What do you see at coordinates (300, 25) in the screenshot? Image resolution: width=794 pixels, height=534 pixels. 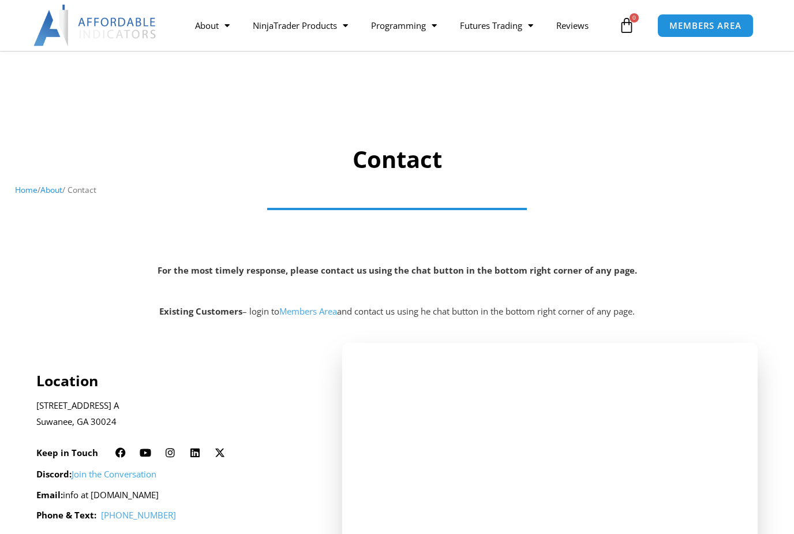 I see `a: NinjaTrader Products` at bounding box center [300, 25].